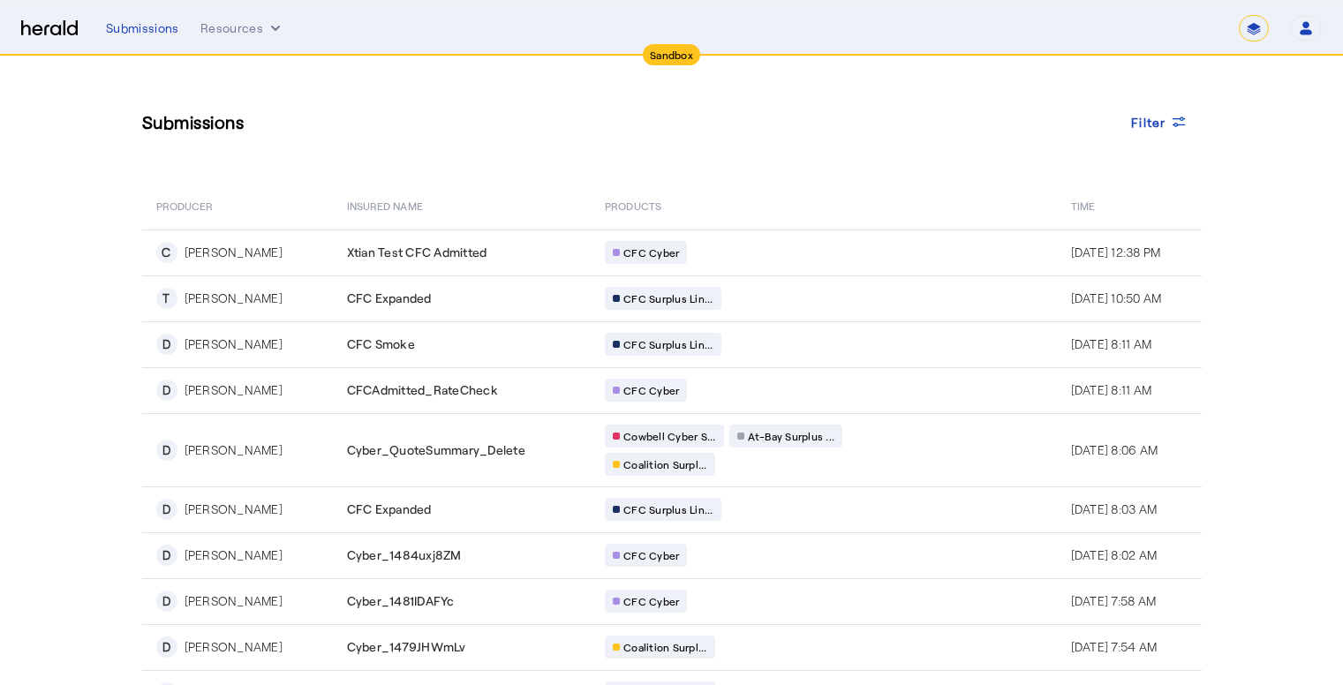  I want to click on span: PRODUCTS, so click(633, 205).